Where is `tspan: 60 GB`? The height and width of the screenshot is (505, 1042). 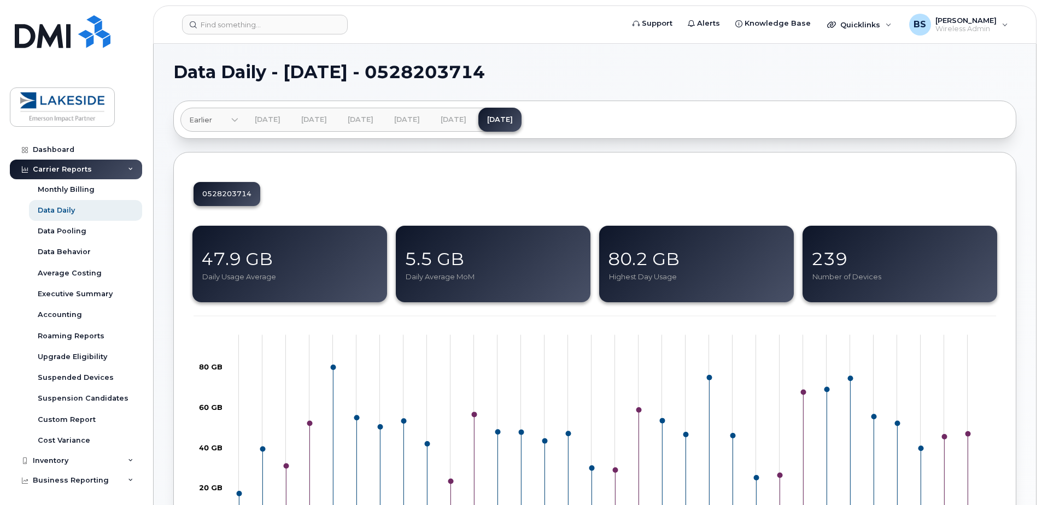
tspan: 60 GB is located at coordinates (210, 407).